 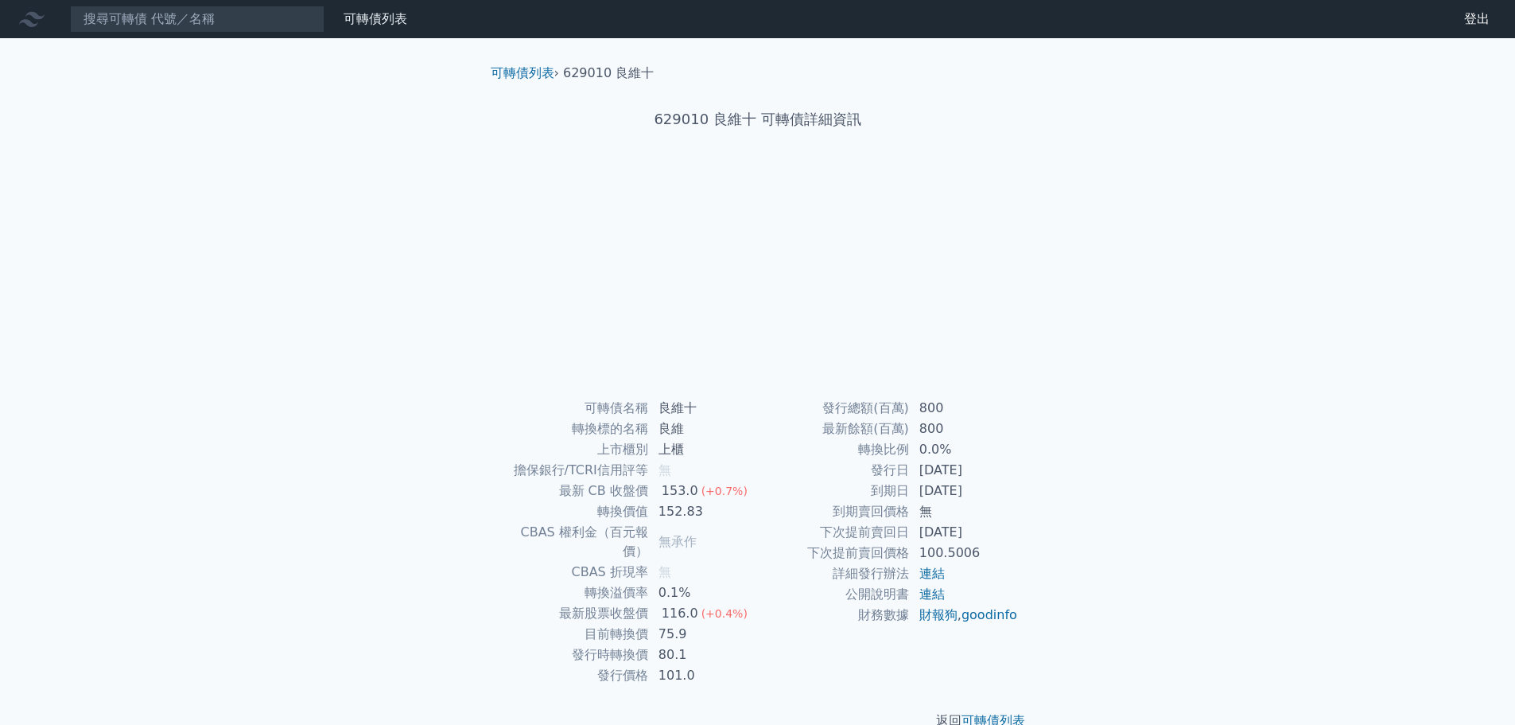 I want to click on td: 下次提前賣回價格, so click(x=834, y=553).